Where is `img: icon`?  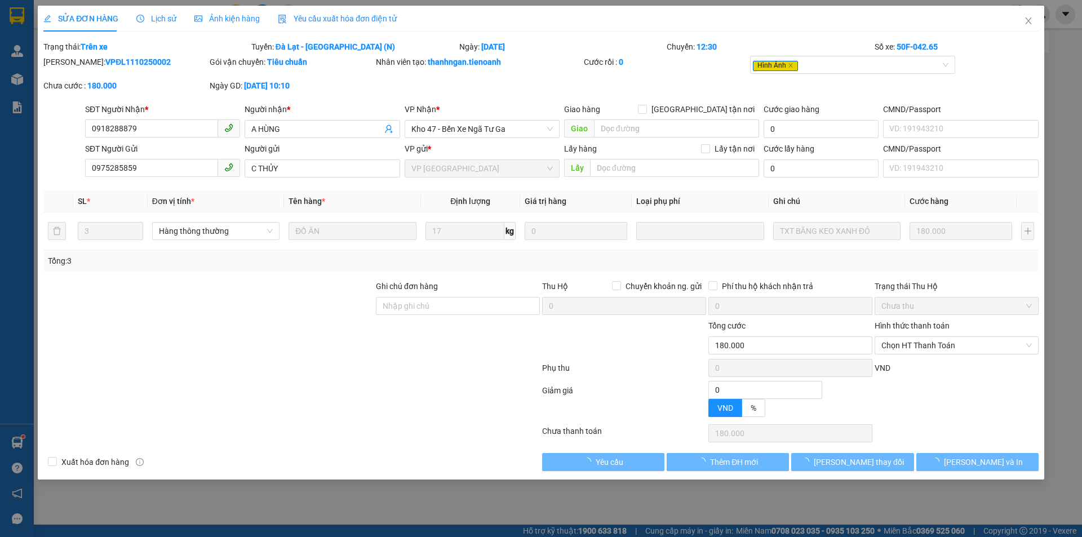 img: icon is located at coordinates (282, 19).